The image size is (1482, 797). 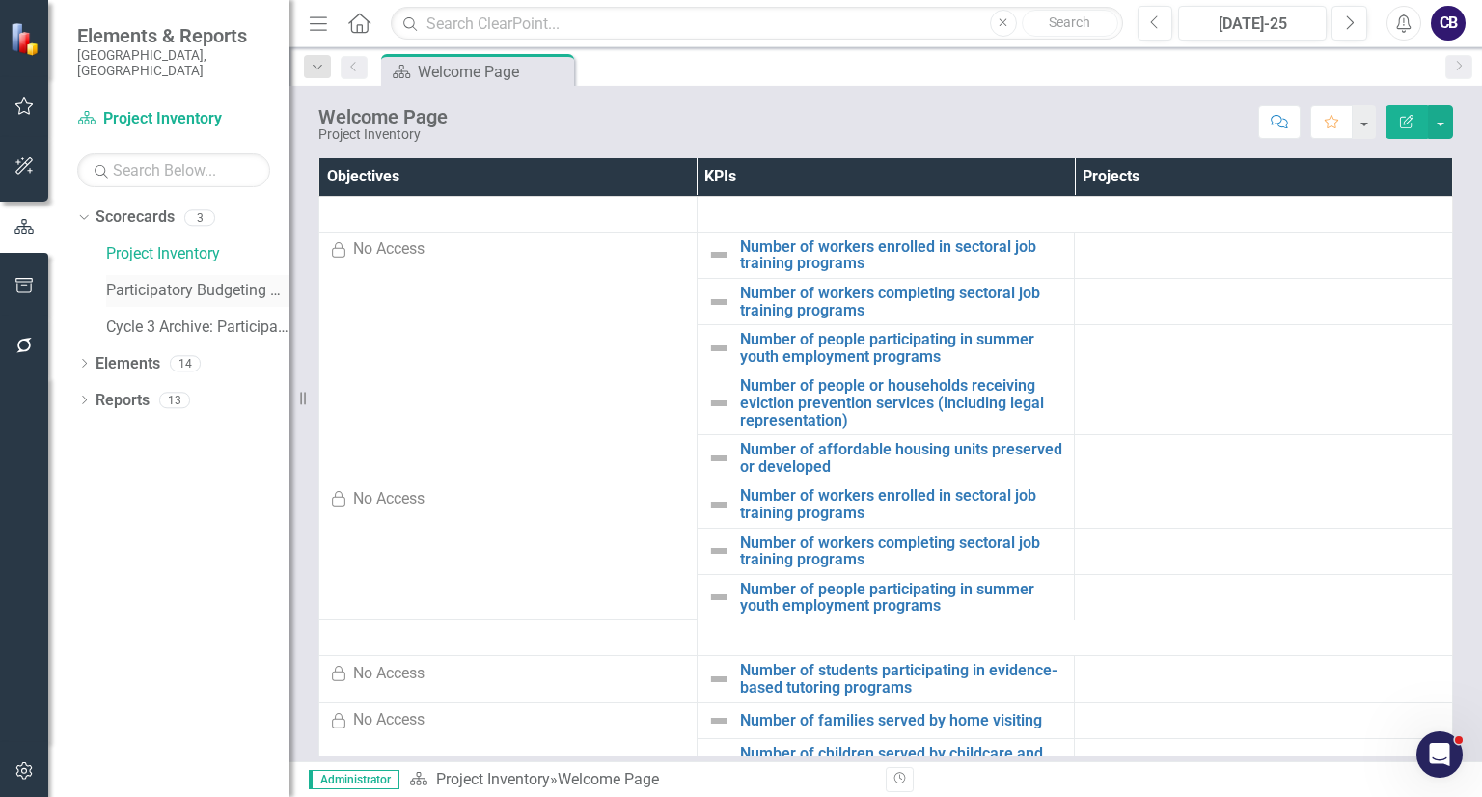 I want to click on a: Number of families served by home visiting, so click(x=902, y=721).